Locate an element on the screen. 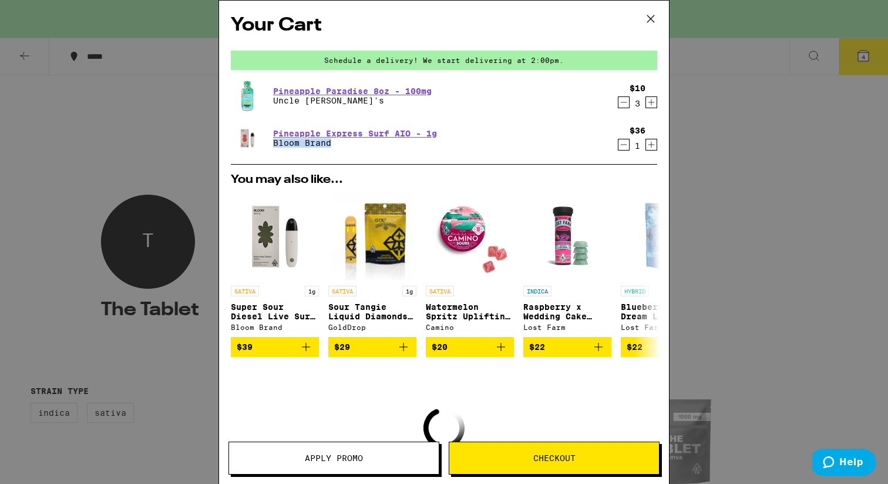  a: Open page for Blueberry x Blue Dream Live Resin Chews from Lost Farm is located at coordinates (665, 264).